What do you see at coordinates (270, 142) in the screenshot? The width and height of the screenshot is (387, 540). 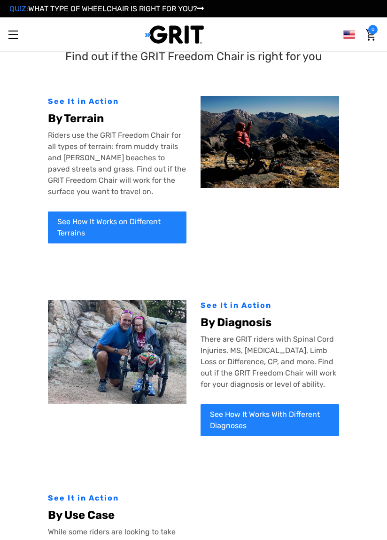 I see `img: Melissa on rocky terrain using GRIT Freedom Chair hiking` at bounding box center [270, 142].